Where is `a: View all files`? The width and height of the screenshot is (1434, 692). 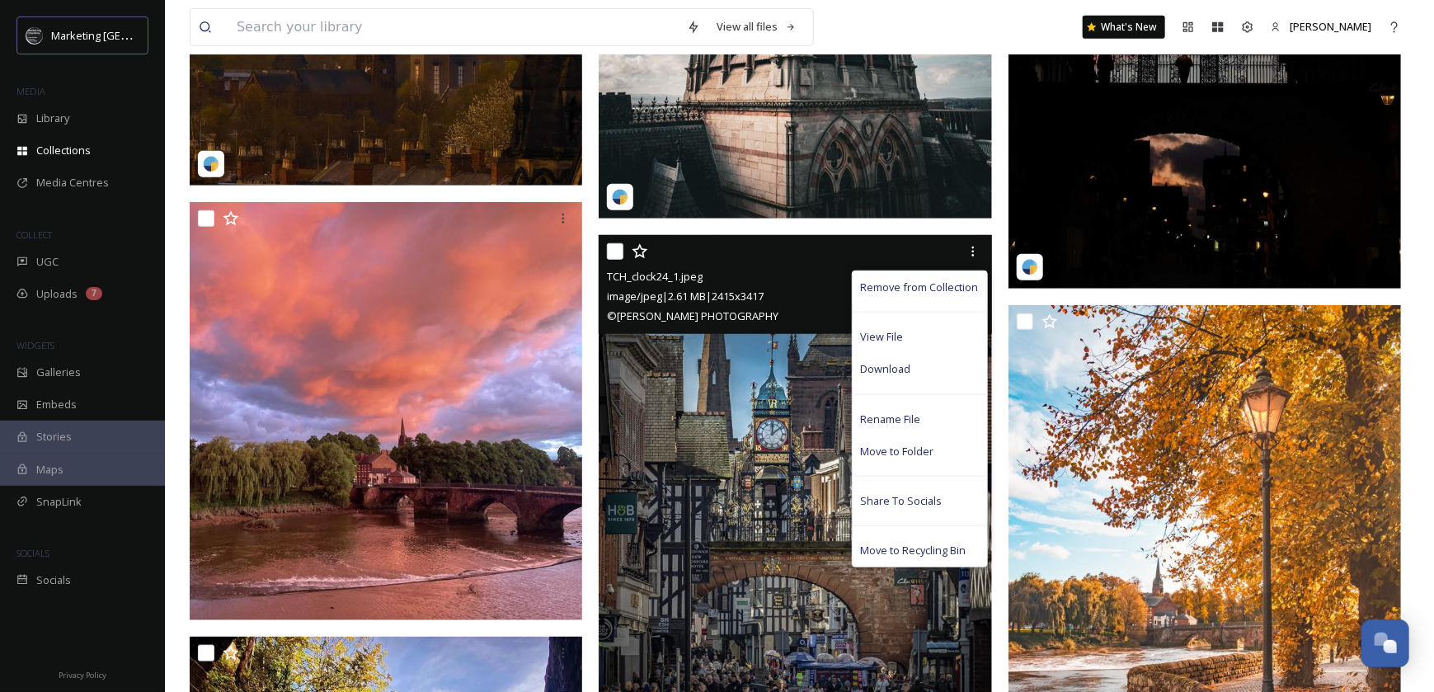
a: View all files is located at coordinates (756, 26).